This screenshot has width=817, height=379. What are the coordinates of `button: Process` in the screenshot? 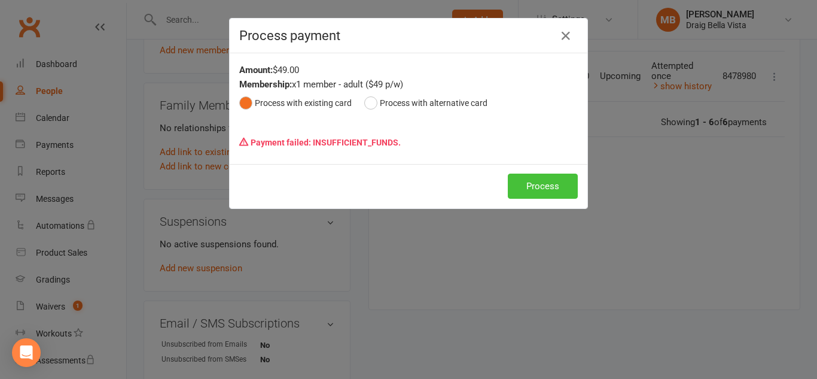 It's located at (543, 186).